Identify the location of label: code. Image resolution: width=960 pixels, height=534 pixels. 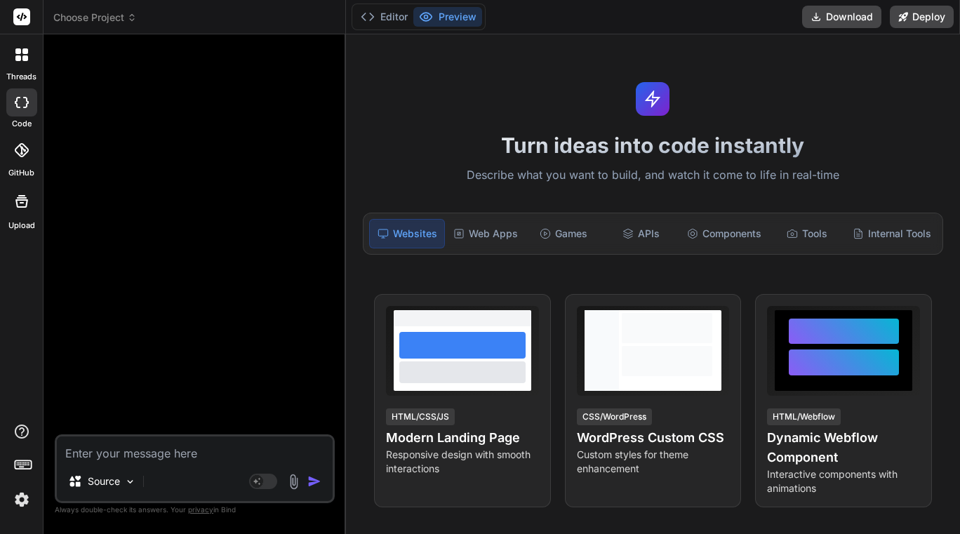
(22, 123).